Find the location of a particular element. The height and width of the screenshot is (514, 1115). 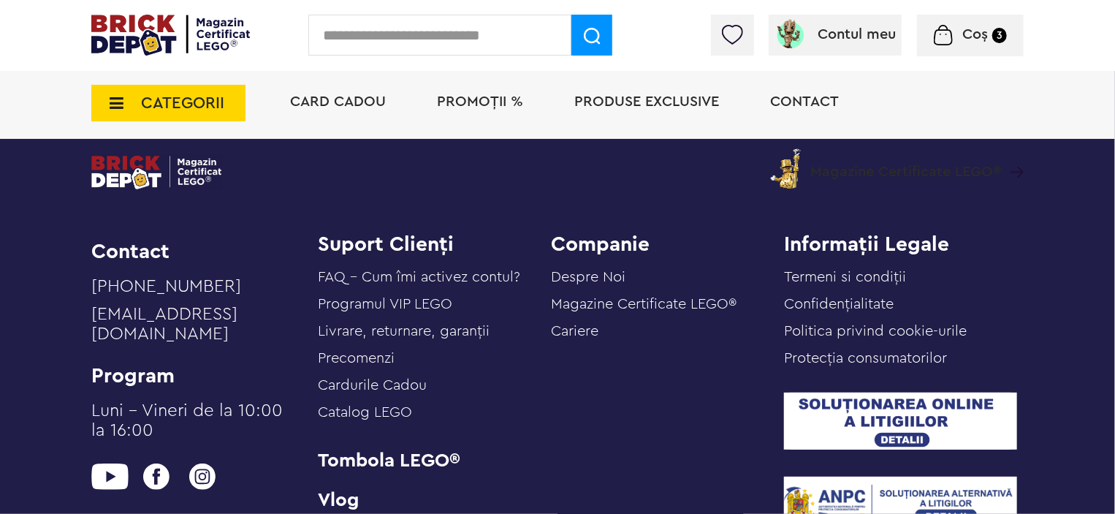

a: Protecţia consumatorilor is located at coordinates (865, 358).